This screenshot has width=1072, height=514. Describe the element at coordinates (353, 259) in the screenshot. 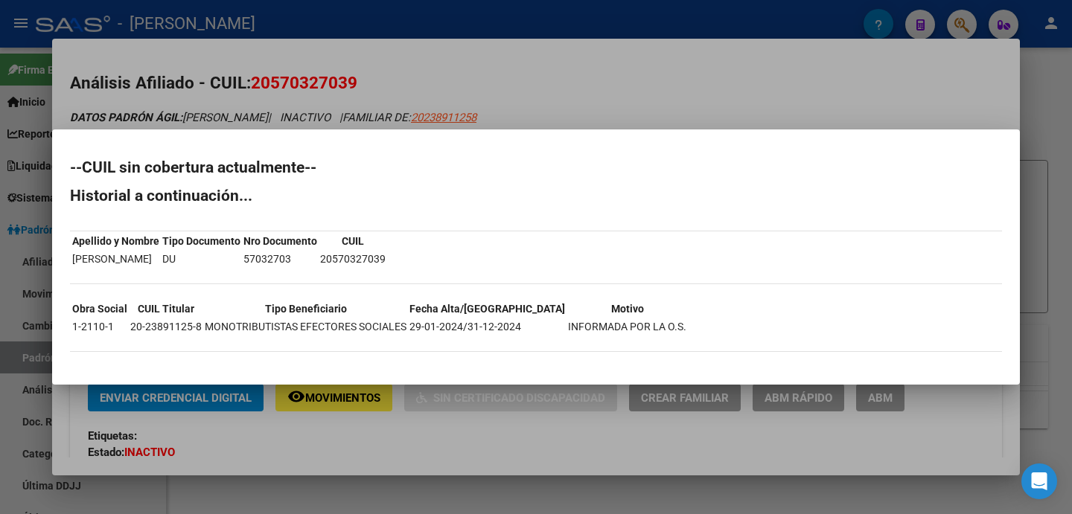

I see `td: 20570327039` at that location.